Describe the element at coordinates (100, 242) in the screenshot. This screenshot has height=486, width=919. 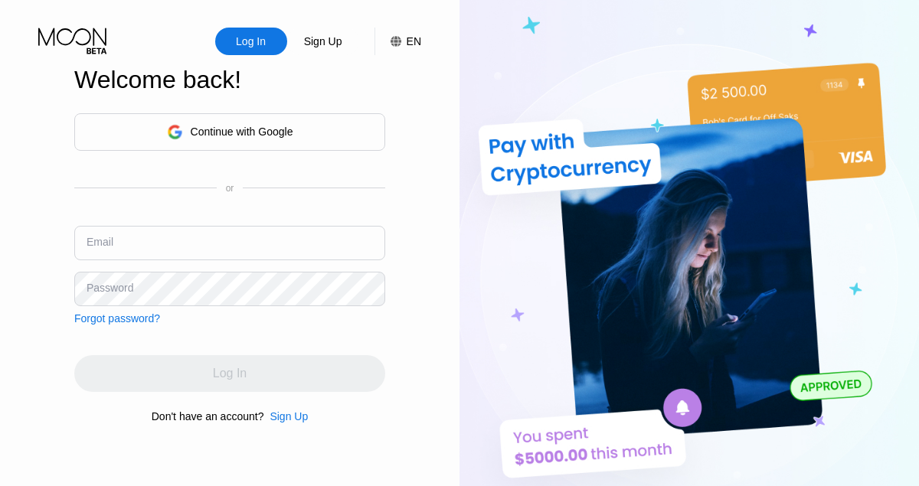
I see `div: Email` at that location.